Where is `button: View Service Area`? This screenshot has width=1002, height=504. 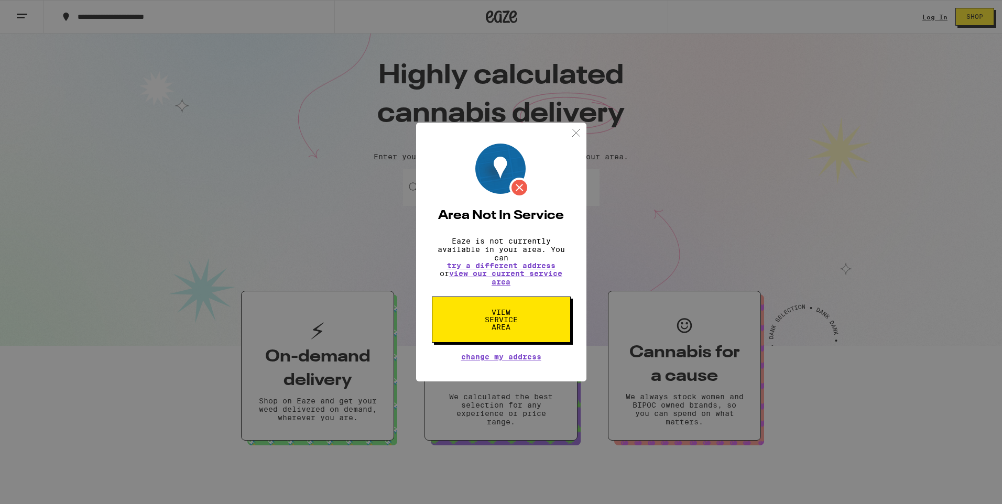 button: View Service Area is located at coordinates (501, 320).